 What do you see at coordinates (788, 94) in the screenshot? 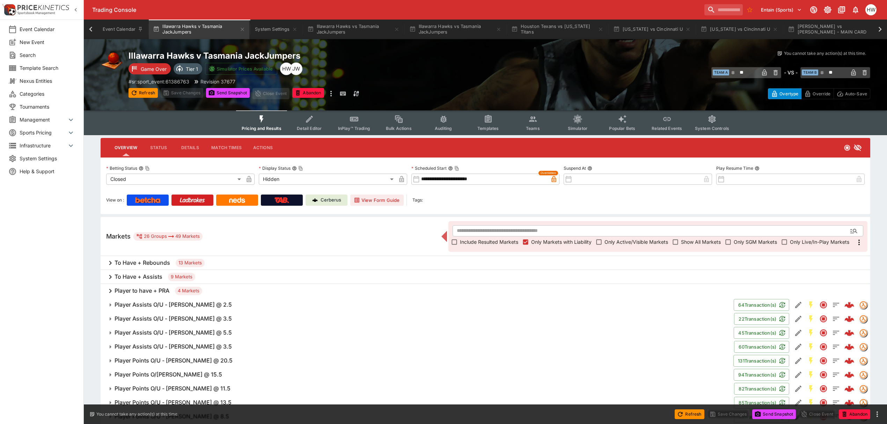
I see `p: Overtype` at bounding box center [788, 94].